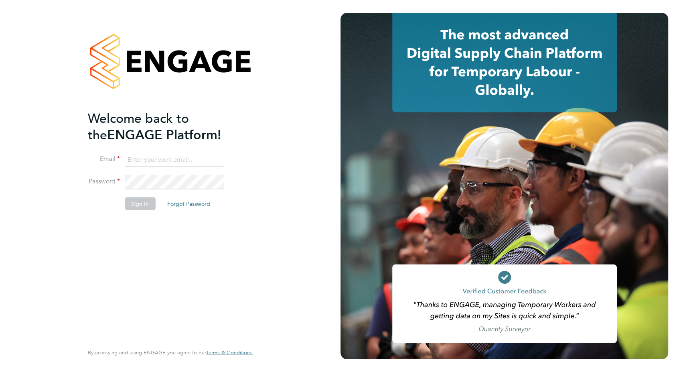 This screenshot has height=372, width=681. I want to click on span: Welcome back to the, so click(138, 126).